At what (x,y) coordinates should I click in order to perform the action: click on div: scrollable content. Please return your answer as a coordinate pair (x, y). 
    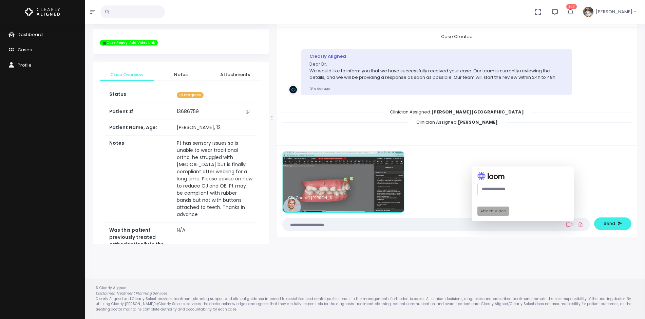
    Looking at the image, I should click on (457, 86).